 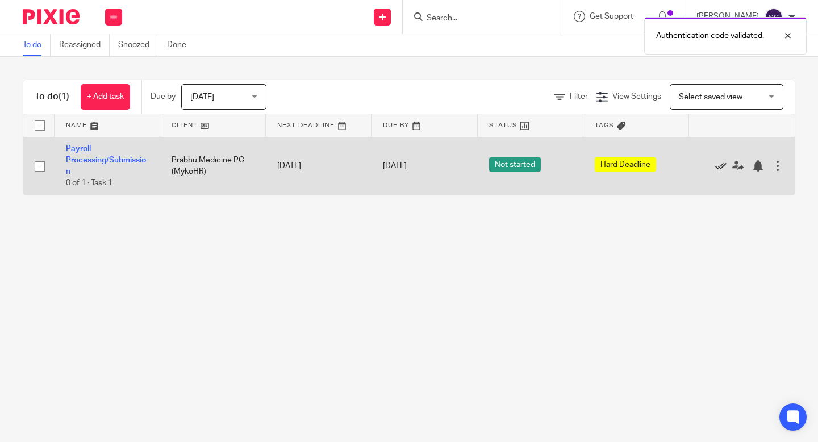 I want to click on a: Done, so click(x=181, y=45).